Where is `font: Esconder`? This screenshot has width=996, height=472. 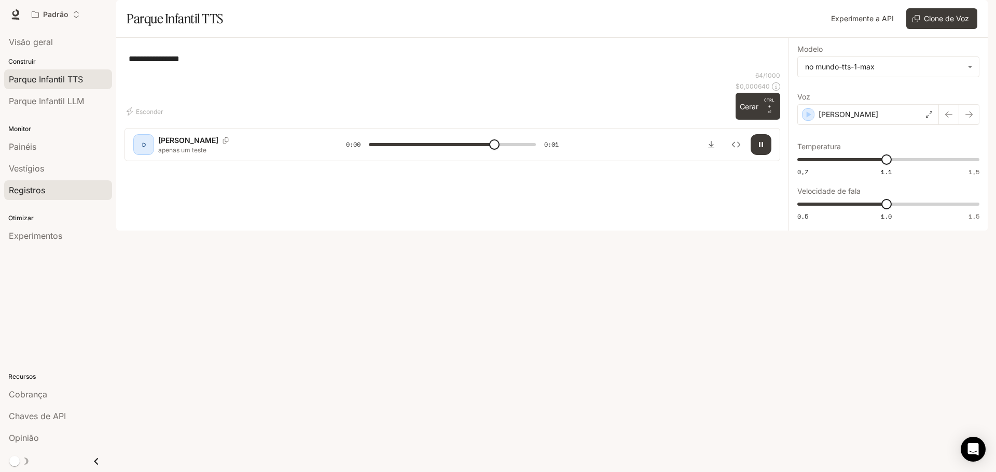
font: Esconder is located at coordinates (149, 111).